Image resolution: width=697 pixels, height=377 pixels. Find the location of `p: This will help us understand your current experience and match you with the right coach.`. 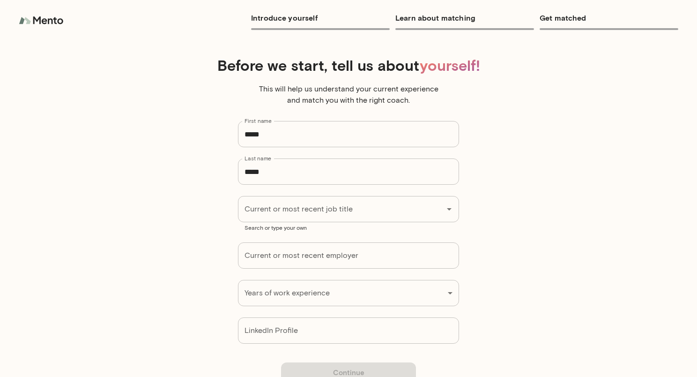

p: This will help us understand your current experience and match you with the right coach. is located at coordinates (349, 95).